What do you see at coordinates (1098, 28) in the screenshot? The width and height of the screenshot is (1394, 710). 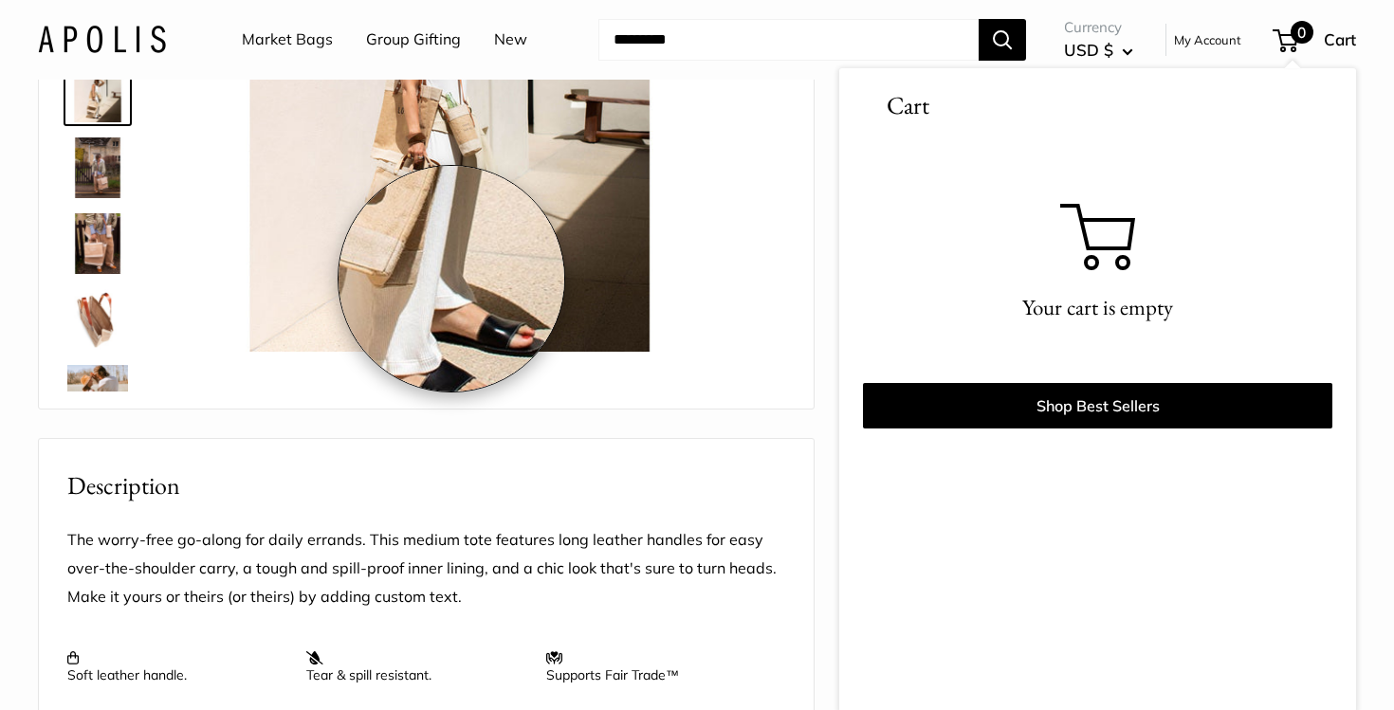 I see `span: Currency` at bounding box center [1098, 28].